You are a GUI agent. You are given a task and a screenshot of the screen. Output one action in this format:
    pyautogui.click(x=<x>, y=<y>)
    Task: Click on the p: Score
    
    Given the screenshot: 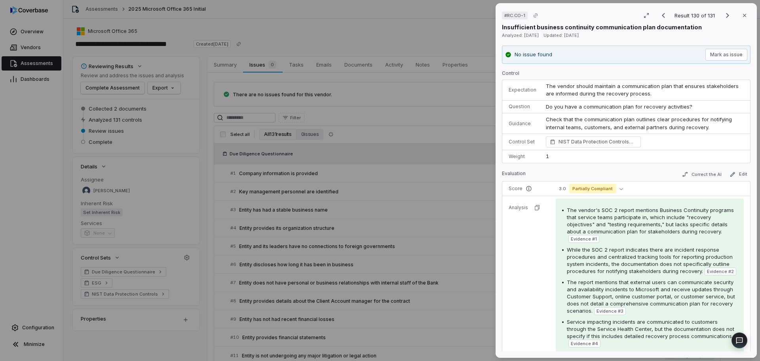 What is the action you would take?
    pyautogui.click(x=527, y=189)
    